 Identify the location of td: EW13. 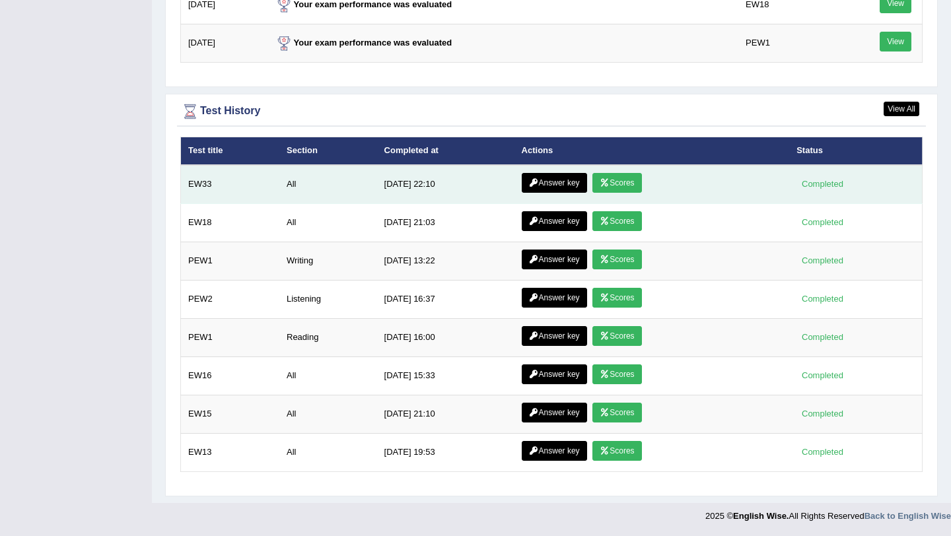
(231, 452).